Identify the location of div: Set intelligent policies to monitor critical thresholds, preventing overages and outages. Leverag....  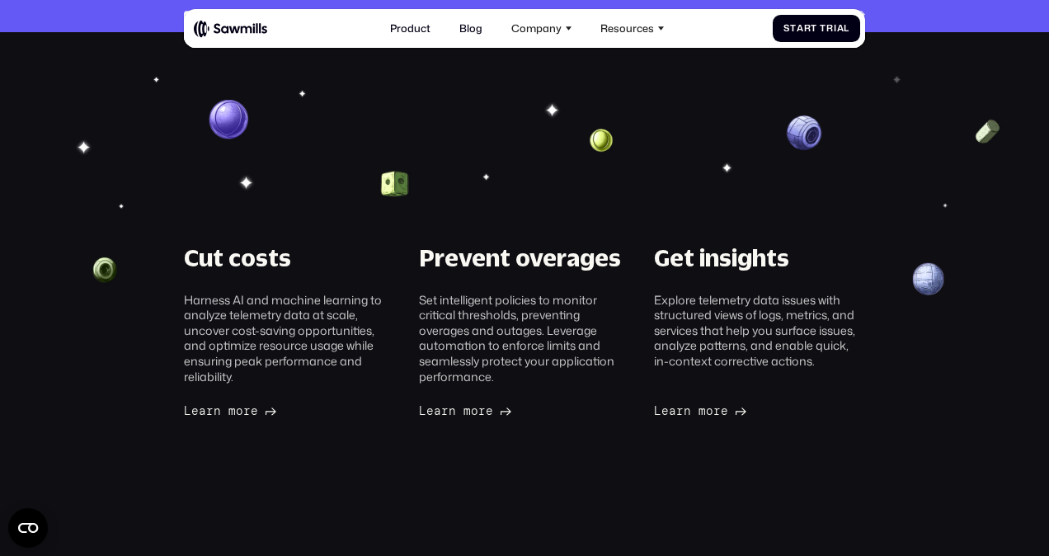
(524, 339).